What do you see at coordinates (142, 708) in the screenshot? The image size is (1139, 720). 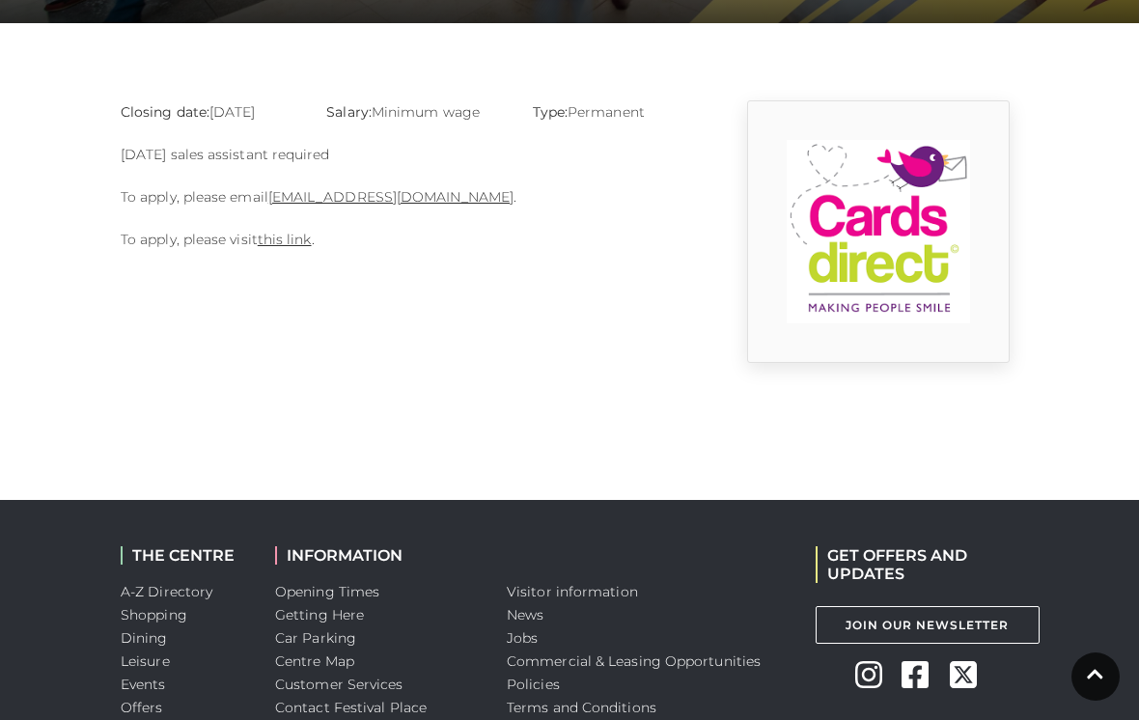 I see `a: Offers` at bounding box center [142, 708].